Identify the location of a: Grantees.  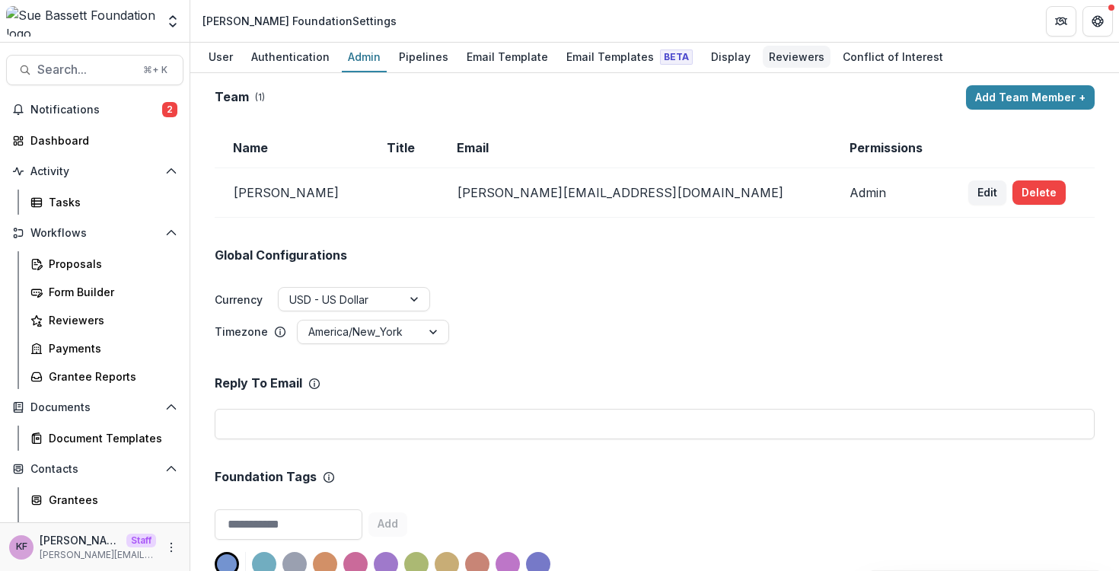
(104, 499).